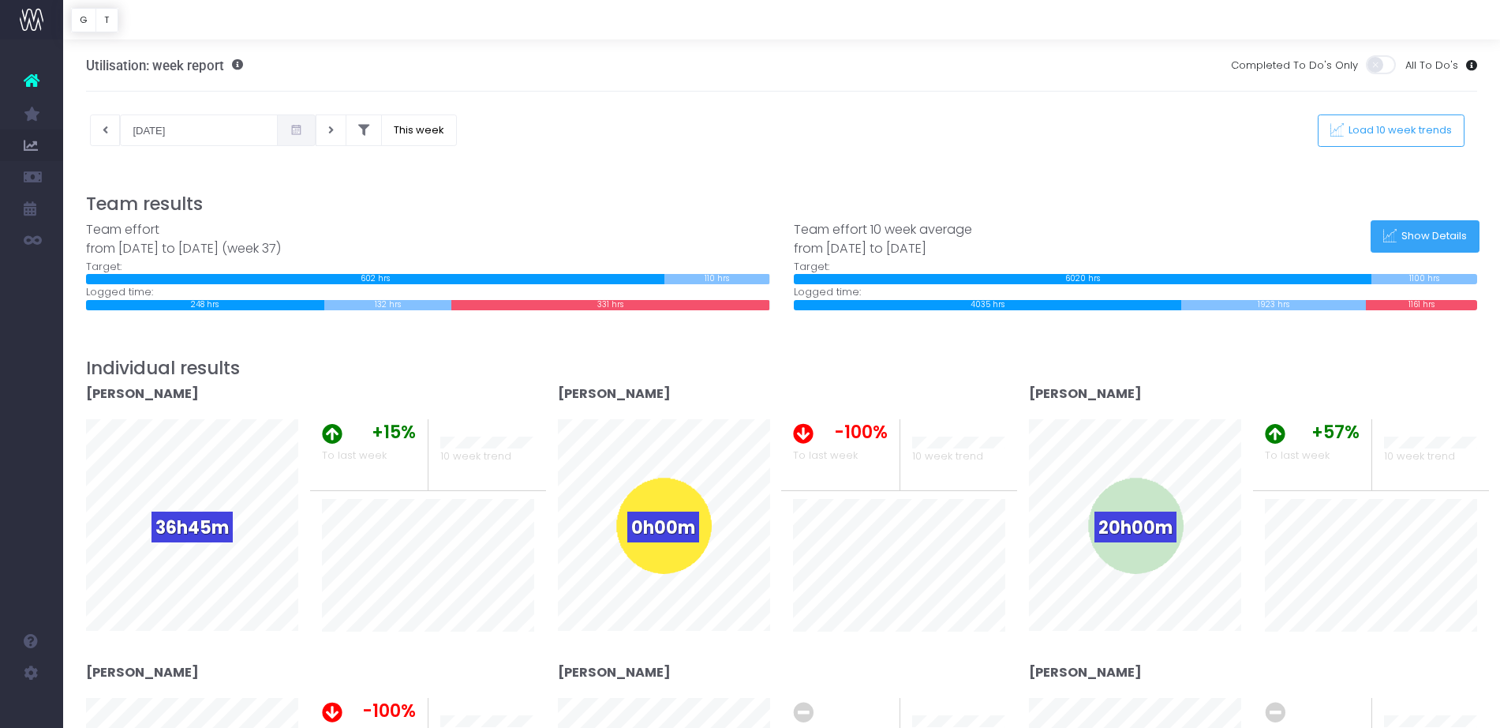 This screenshot has width=1500, height=728. Describe the element at coordinates (1424, 279) in the screenshot. I see `div: 1100 hrs` at that location.